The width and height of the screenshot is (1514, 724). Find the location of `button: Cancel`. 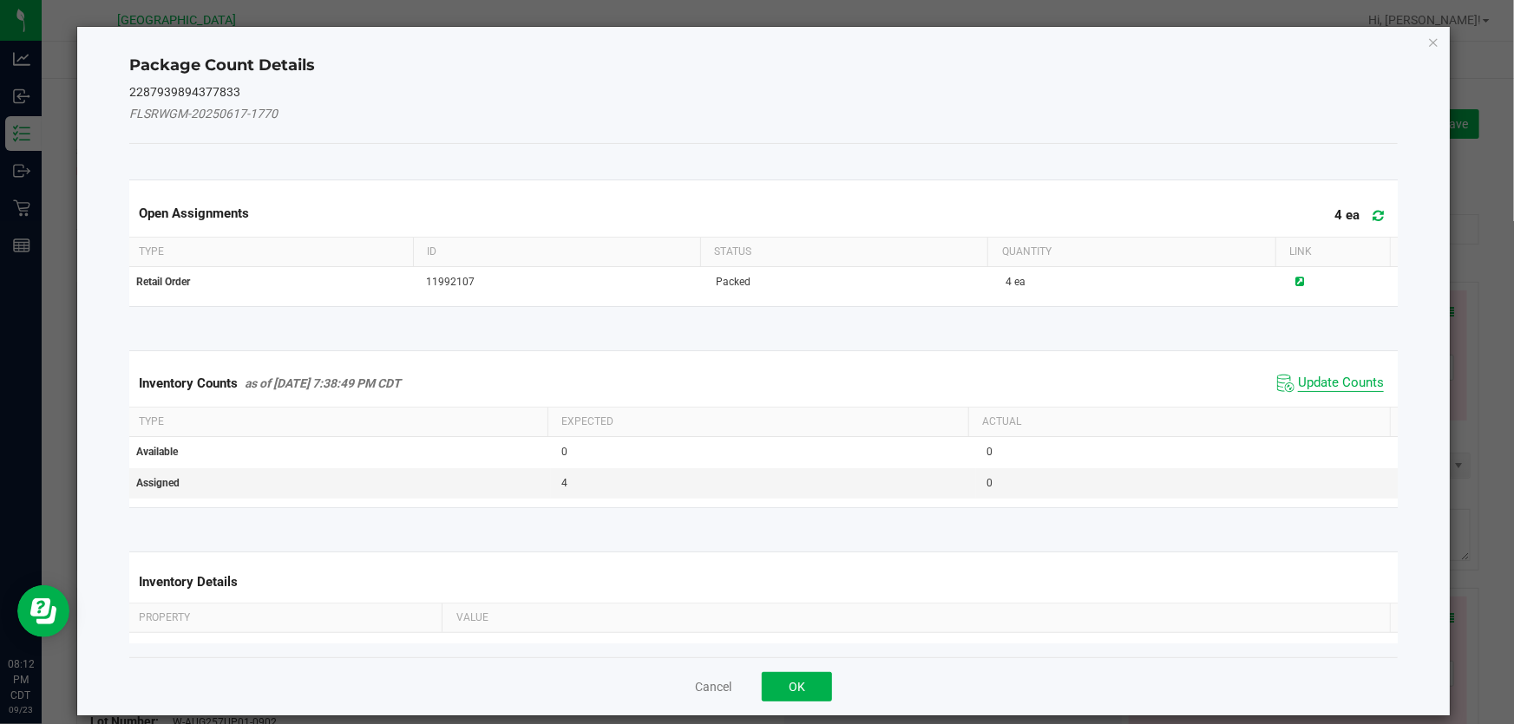

button: Cancel is located at coordinates (713, 687).